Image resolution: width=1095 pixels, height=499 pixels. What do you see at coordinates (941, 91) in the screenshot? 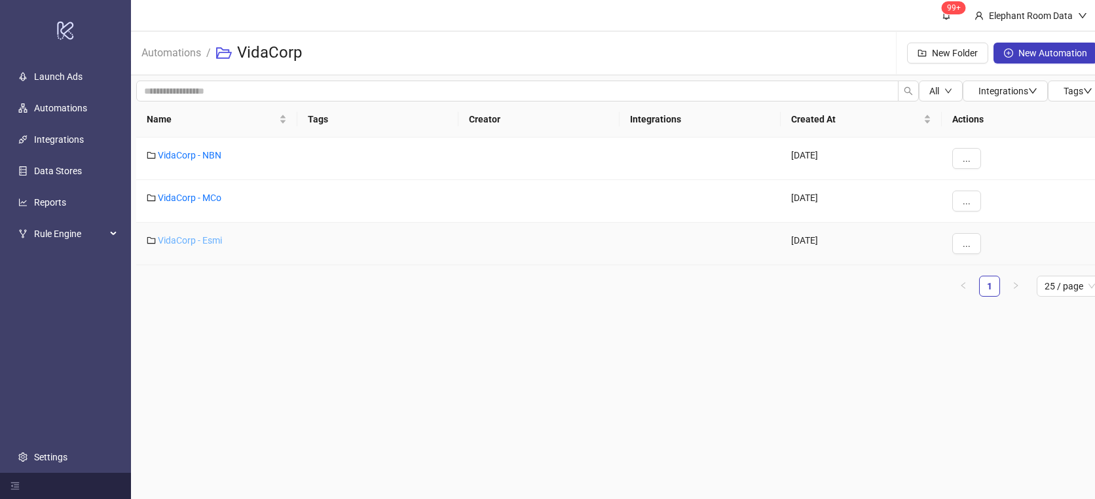
I see `button: Alldown` at bounding box center [941, 91].